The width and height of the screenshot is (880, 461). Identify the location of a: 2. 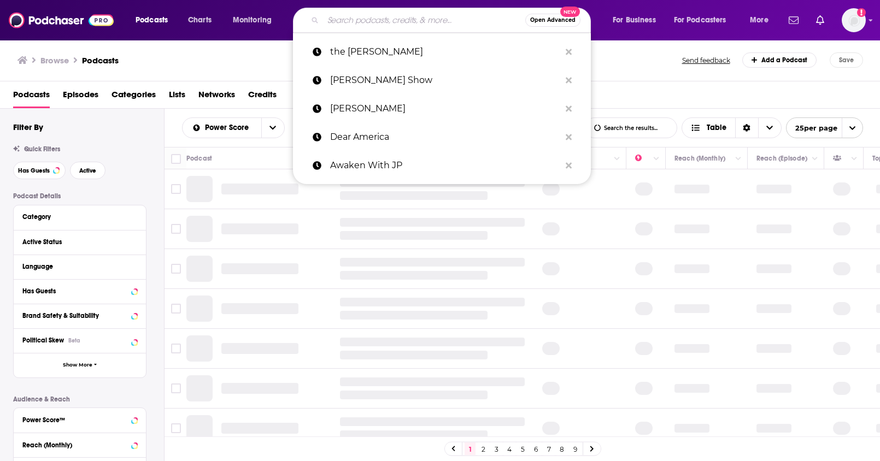
(483, 449).